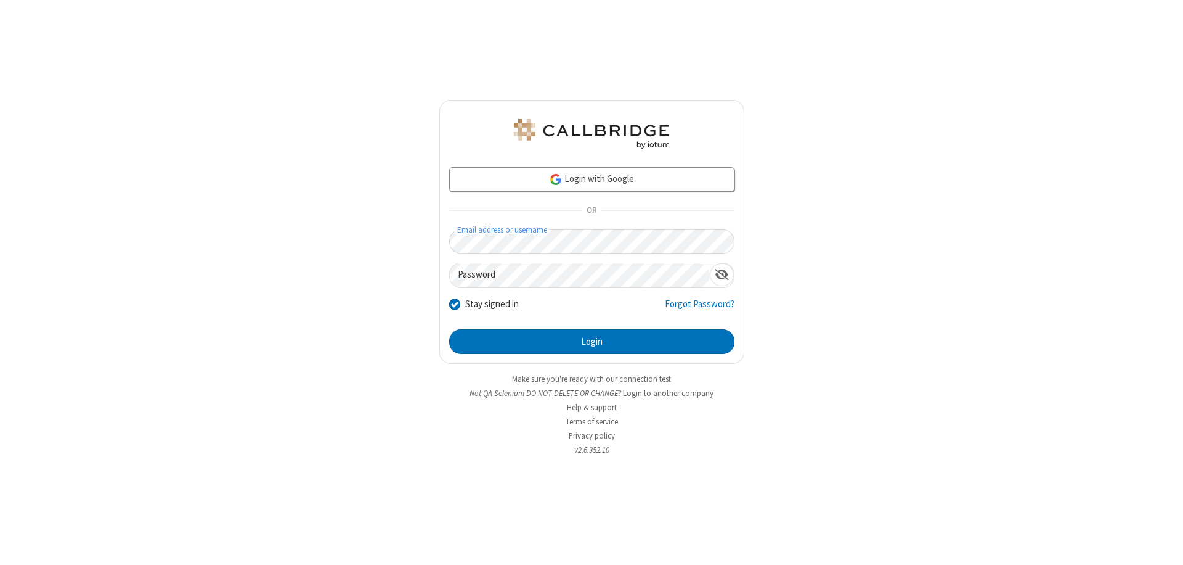 This screenshot has width=1183, height=565. What do you see at coordinates (592, 134) in the screenshot?
I see `img: QA Selenium DO NOT DELETE OR CHANGE` at bounding box center [592, 134].